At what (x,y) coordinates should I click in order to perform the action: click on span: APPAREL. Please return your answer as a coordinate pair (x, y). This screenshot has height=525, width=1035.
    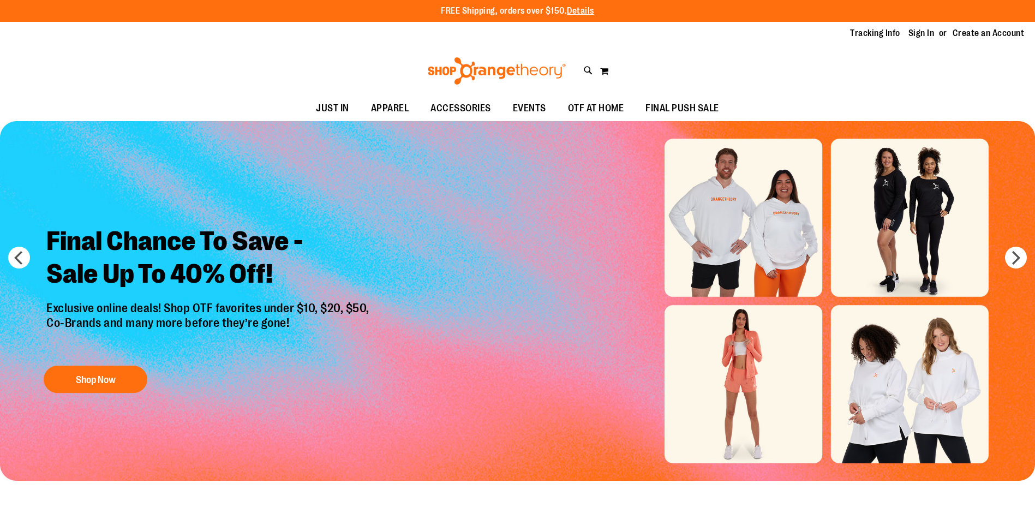
    Looking at the image, I should click on (390, 108).